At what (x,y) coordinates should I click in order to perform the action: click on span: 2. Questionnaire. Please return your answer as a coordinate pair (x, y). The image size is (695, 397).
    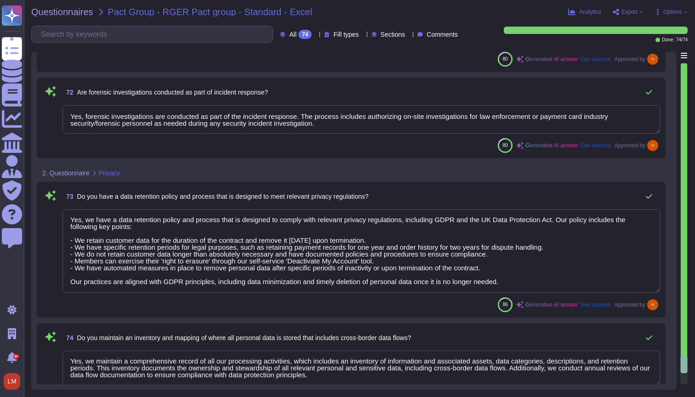
    Looking at the image, I should click on (66, 173).